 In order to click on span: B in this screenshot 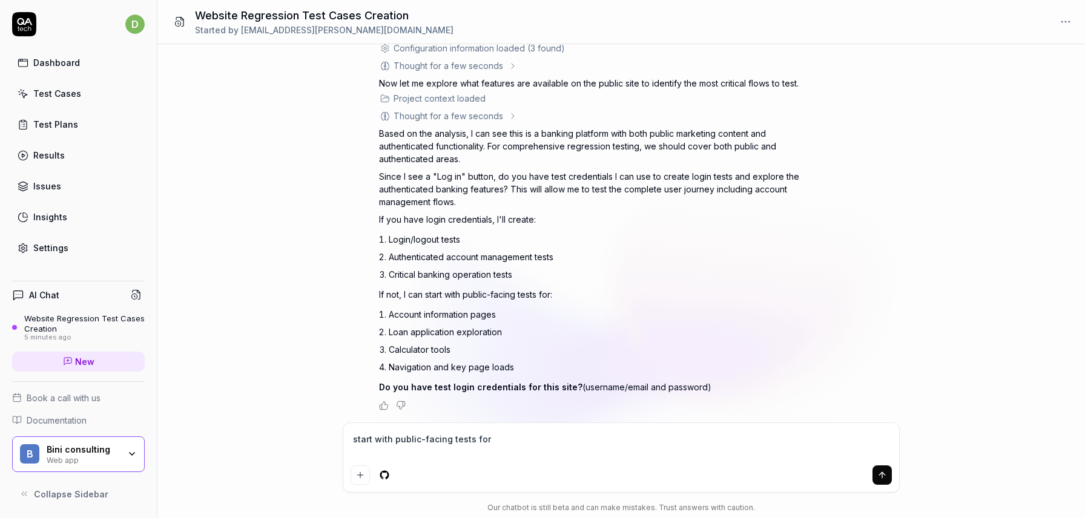, I will do `click(30, 454)`.